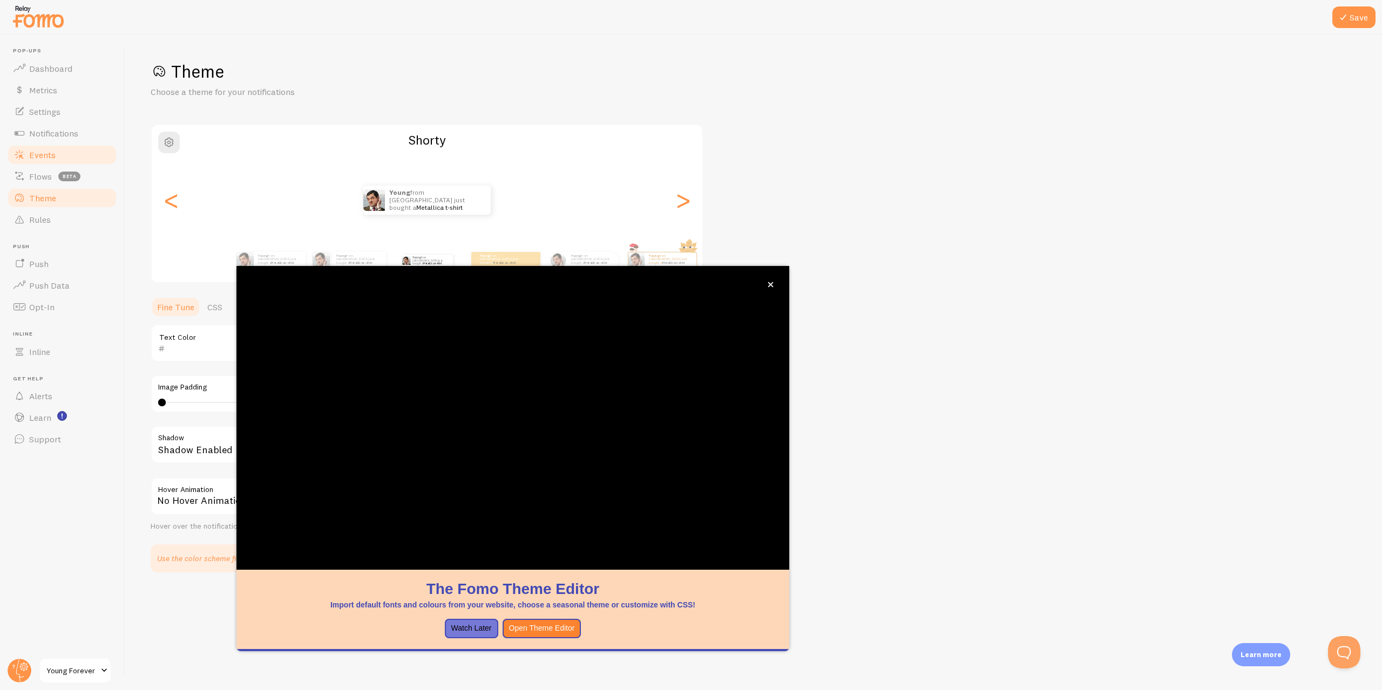 The height and width of the screenshot is (690, 1382). What do you see at coordinates (65, 51) in the screenshot?
I see `span: Pop-ups` at bounding box center [65, 51].